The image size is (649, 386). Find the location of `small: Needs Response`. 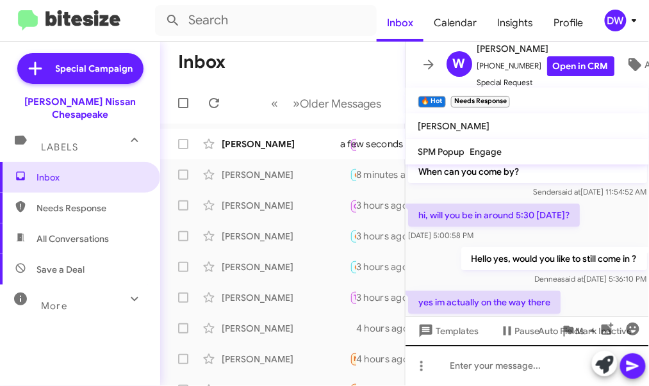

small: Needs Response is located at coordinates (480, 102).